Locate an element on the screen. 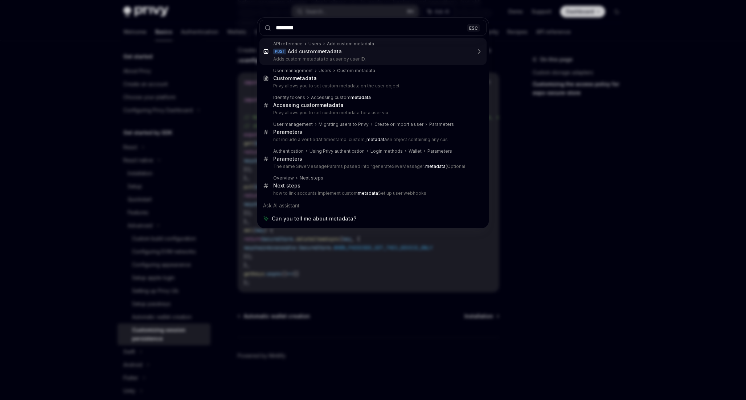 This screenshot has width=746, height=400. div: API reference is located at coordinates (288, 44).